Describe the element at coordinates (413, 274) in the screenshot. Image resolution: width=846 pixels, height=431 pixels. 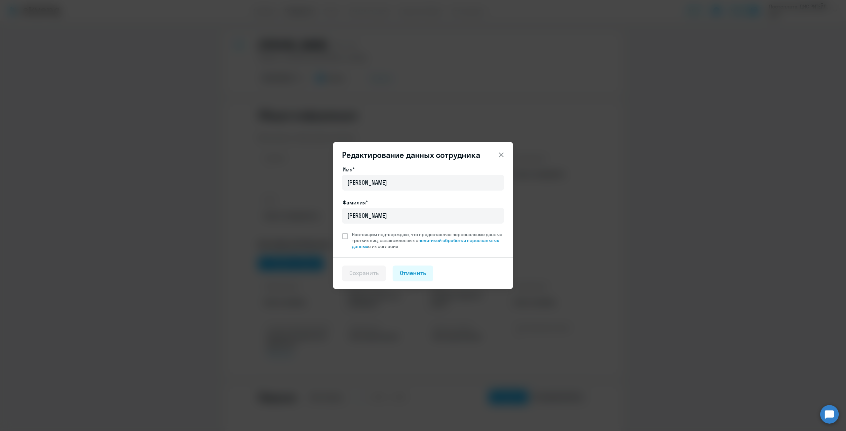
I see `button: Отменить` at that location.